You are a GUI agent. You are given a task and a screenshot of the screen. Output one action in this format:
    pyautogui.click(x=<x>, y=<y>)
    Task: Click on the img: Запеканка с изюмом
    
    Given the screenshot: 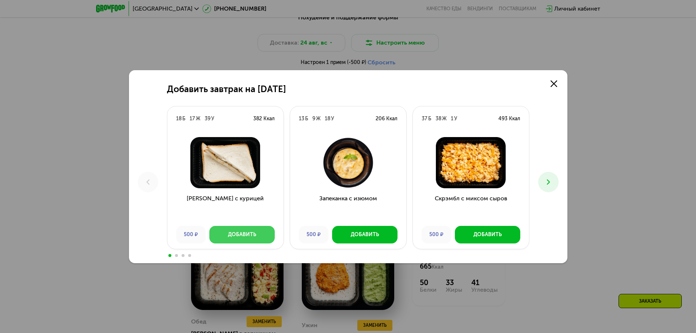 What is the action you would take?
    pyautogui.click(x=348, y=163)
    